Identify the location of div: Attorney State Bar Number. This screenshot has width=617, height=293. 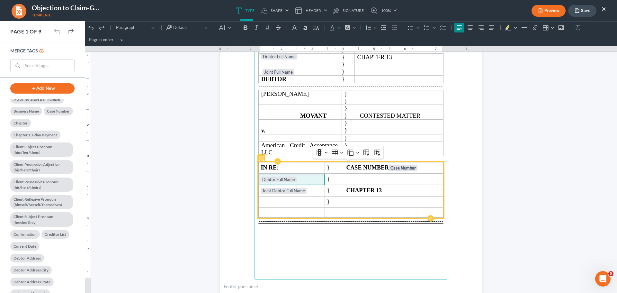
(37, 99).